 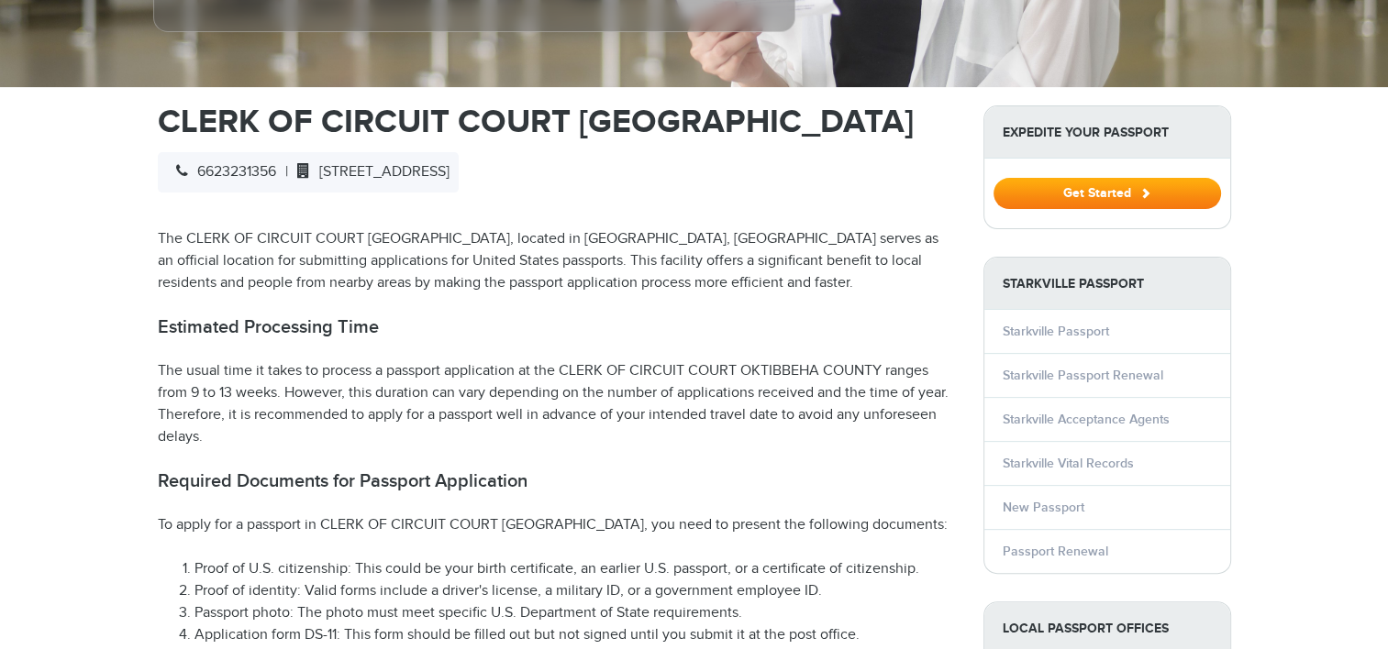 What do you see at coordinates (1107, 132) in the screenshot?
I see `strong: Expedite Your Passport` at bounding box center [1107, 132].